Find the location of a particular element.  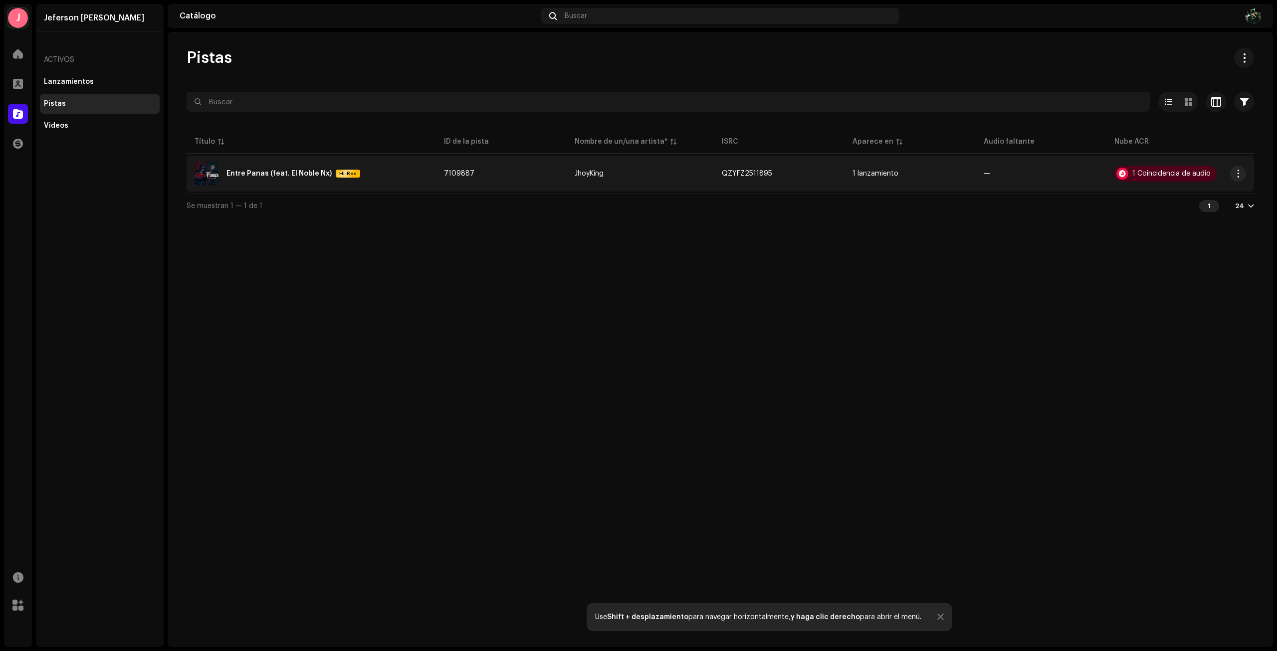

span: 1 lanzamiento is located at coordinates (910, 174).